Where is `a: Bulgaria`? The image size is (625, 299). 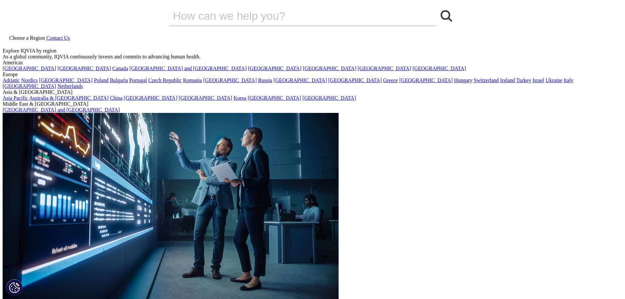 a: Bulgaria is located at coordinates (119, 80).